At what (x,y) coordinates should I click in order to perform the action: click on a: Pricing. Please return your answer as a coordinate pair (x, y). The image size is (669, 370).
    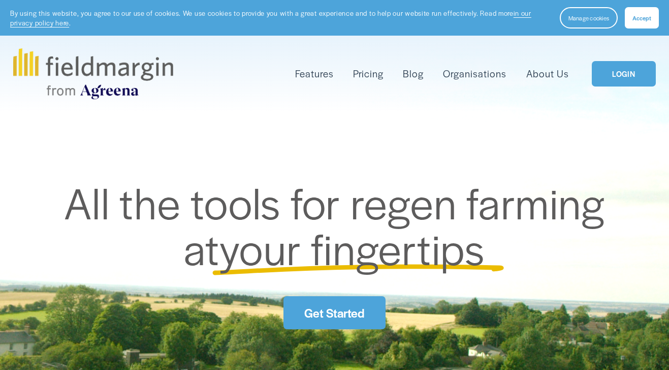
    Looking at the image, I should click on (369, 74).